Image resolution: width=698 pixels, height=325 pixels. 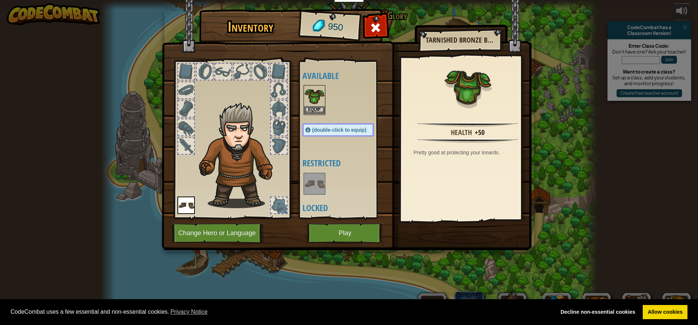 I want to click on h4: Available, so click(x=345, y=76).